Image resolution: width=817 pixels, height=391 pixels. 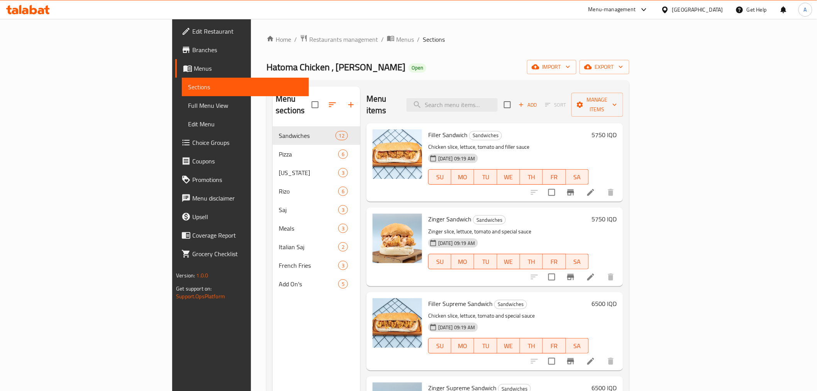 I want to click on span: Sections, so click(x=245, y=87).